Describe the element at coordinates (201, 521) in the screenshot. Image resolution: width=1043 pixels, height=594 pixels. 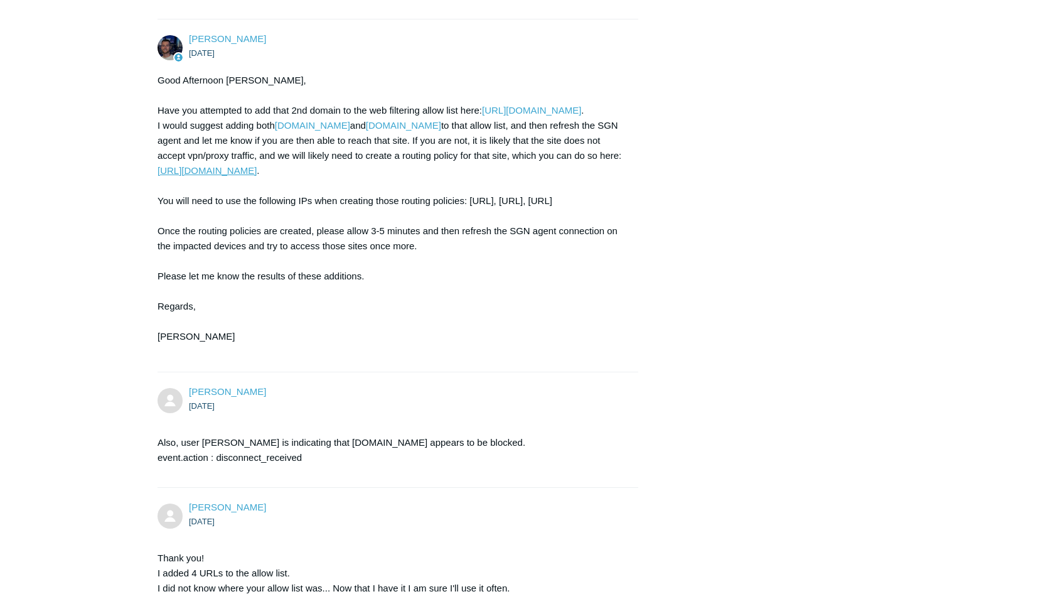
I see `time: 01/28/2025, 13:08` at that location.